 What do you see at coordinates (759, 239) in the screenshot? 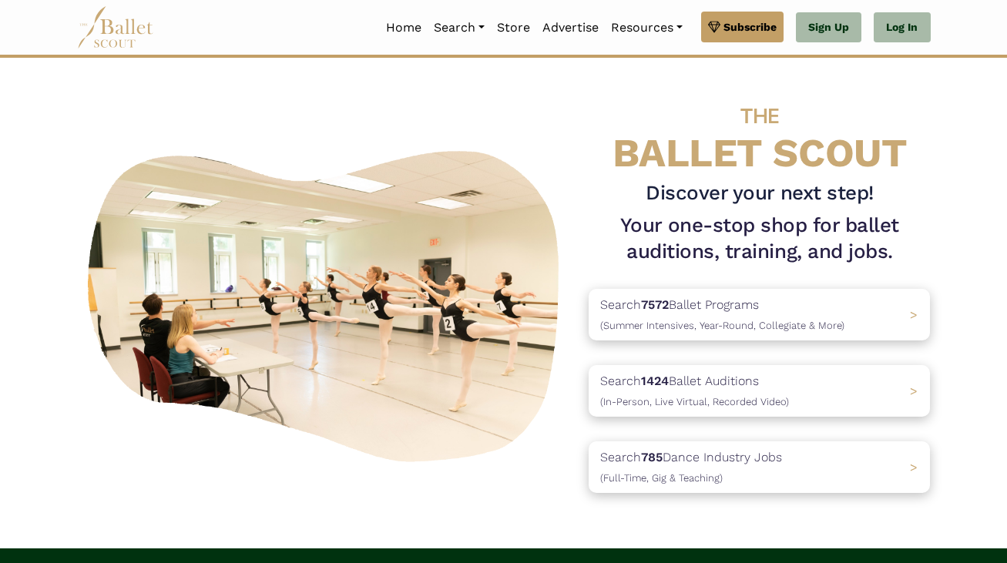
I see `h1: Your one-stop shop for ballet auditions, training, and jobs.` at bounding box center [759, 239].